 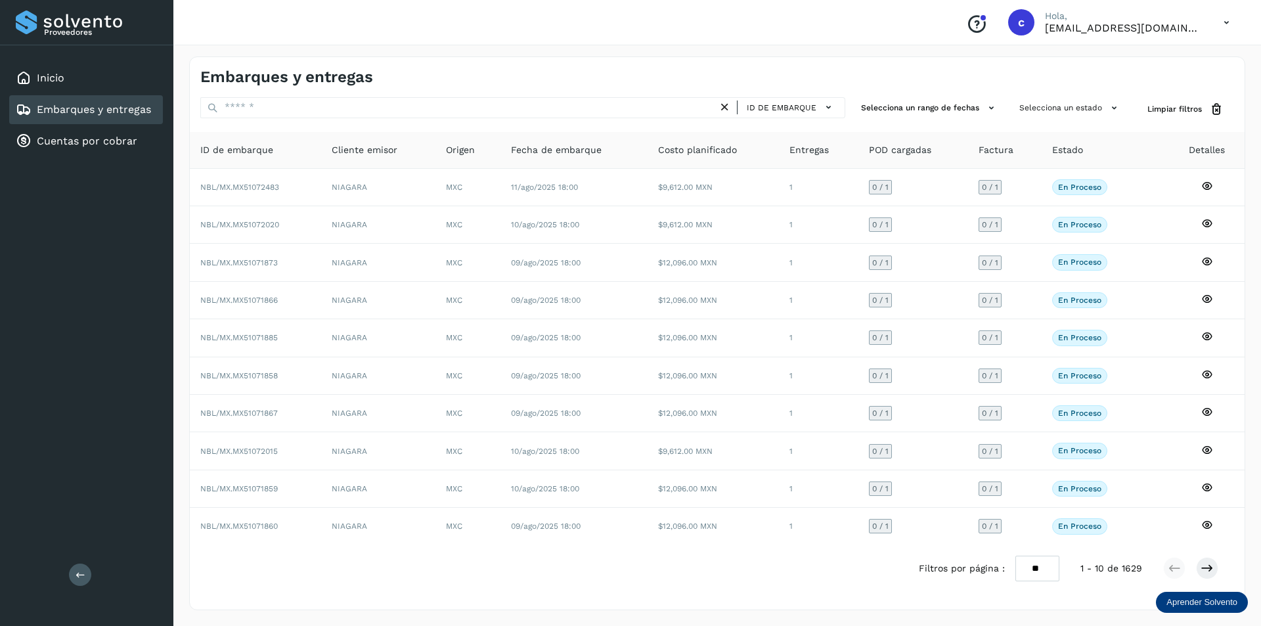 What do you see at coordinates (996, 150) in the screenshot?
I see `span: Factura` at bounding box center [996, 150].